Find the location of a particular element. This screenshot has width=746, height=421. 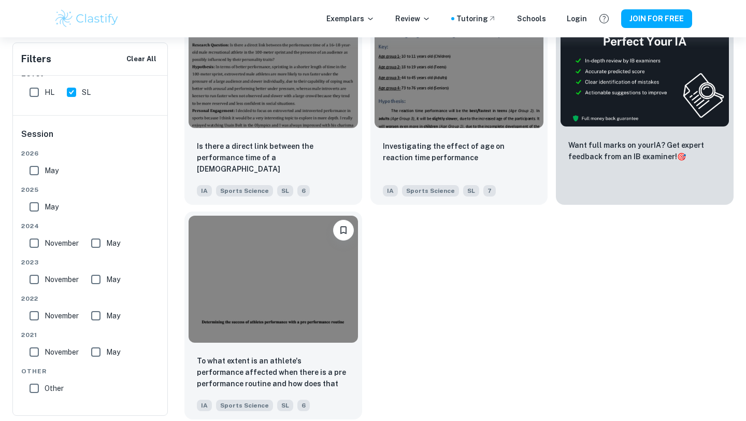

span: 2021 is located at coordinates (91, 335).